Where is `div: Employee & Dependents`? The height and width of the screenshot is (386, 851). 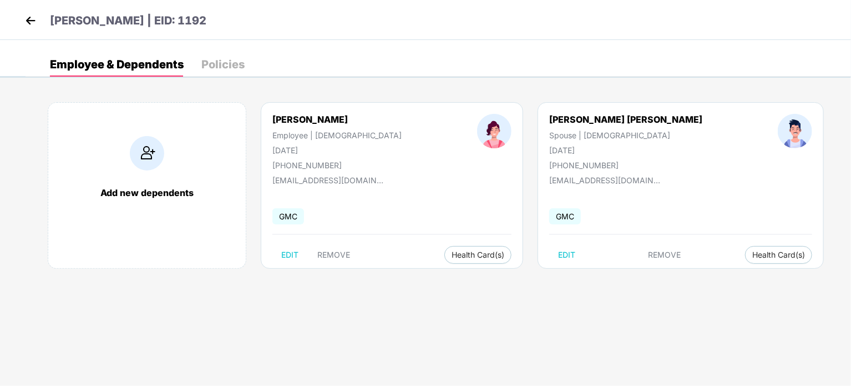 div: Employee & Dependents is located at coordinates (116, 64).